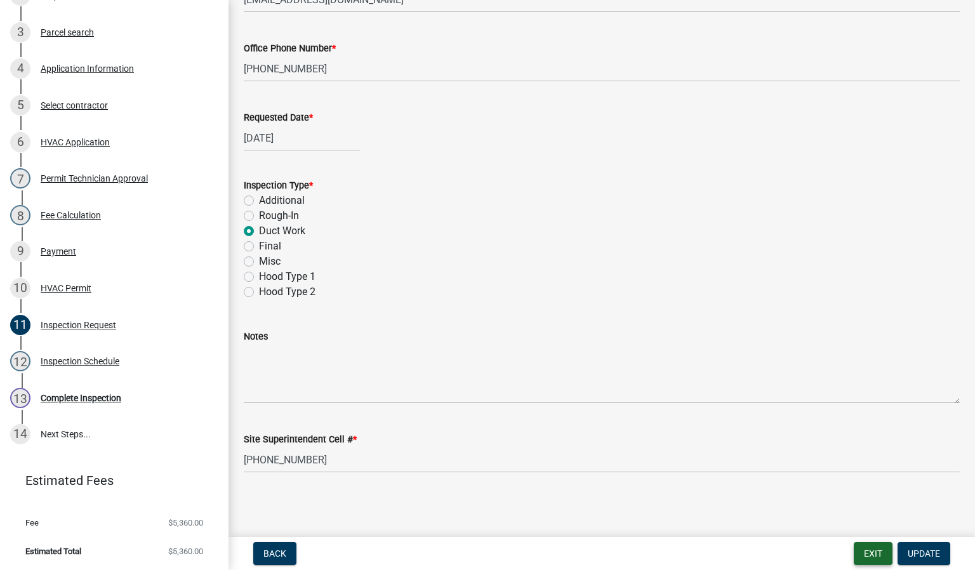 This screenshot has height=570, width=975. Describe the element at coordinates (924, 553) in the screenshot. I see `span: Update` at that location.